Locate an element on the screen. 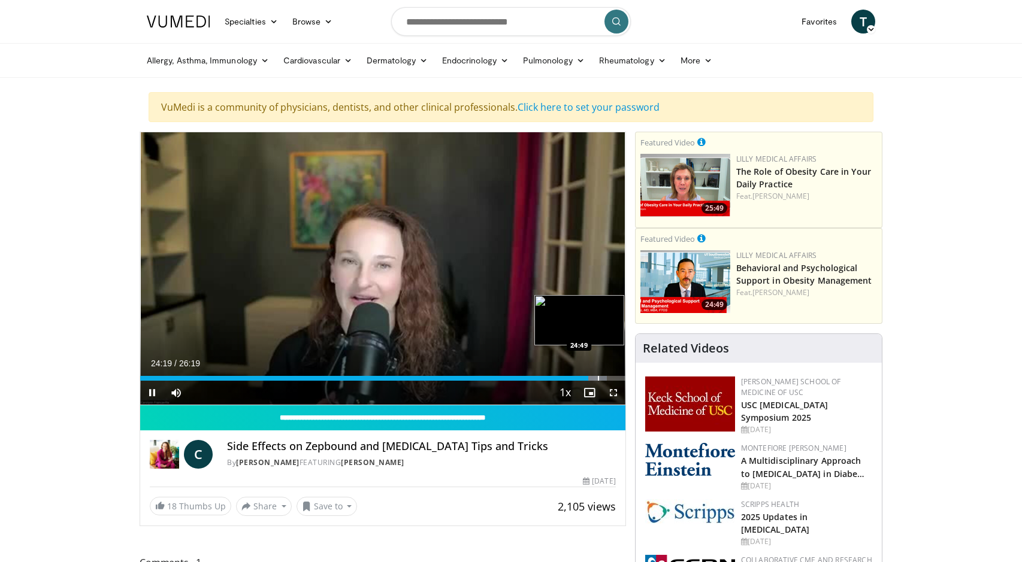  a: The Role of Obesity Care in Your Daily Practice is located at coordinates (803, 178).